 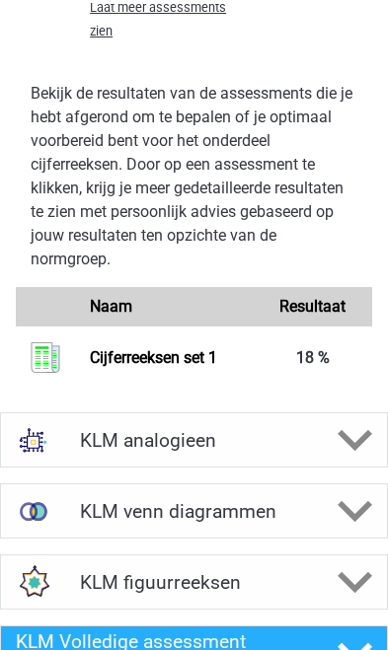 What do you see at coordinates (313, 307) in the screenshot?
I see `div: Resultaat` at bounding box center [313, 307].